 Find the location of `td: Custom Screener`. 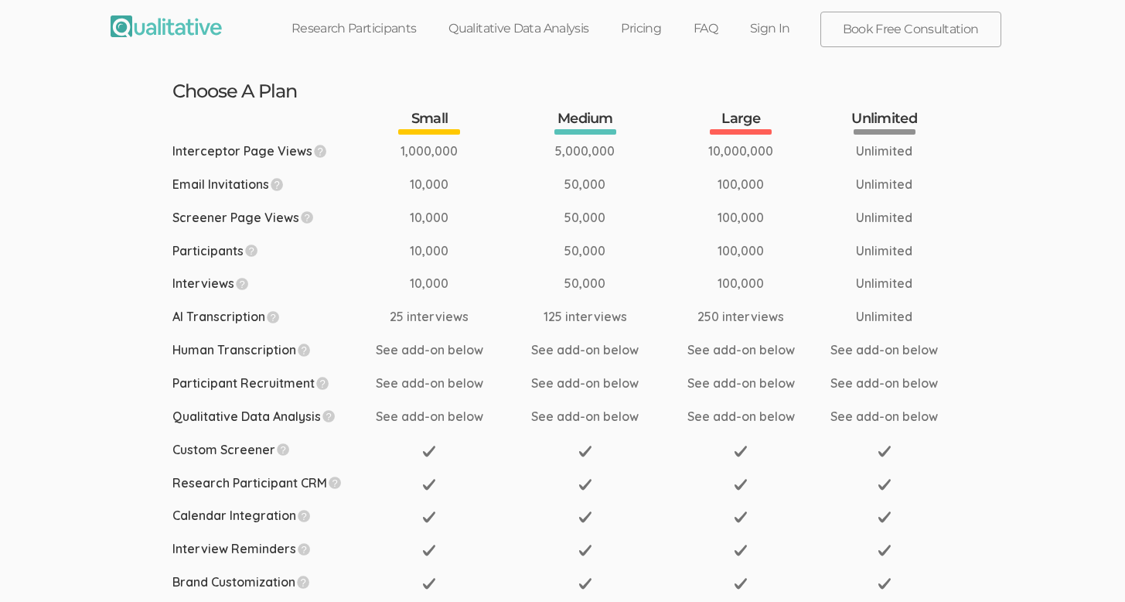

td: Custom Screener is located at coordinates (268, 449).